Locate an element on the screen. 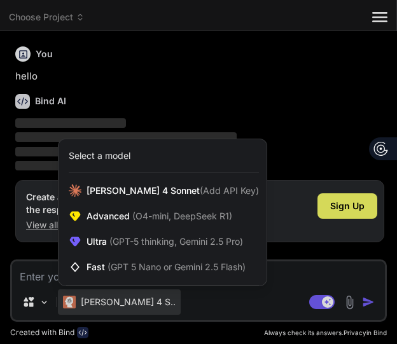  span: (Add API Key) is located at coordinates (229, 190).